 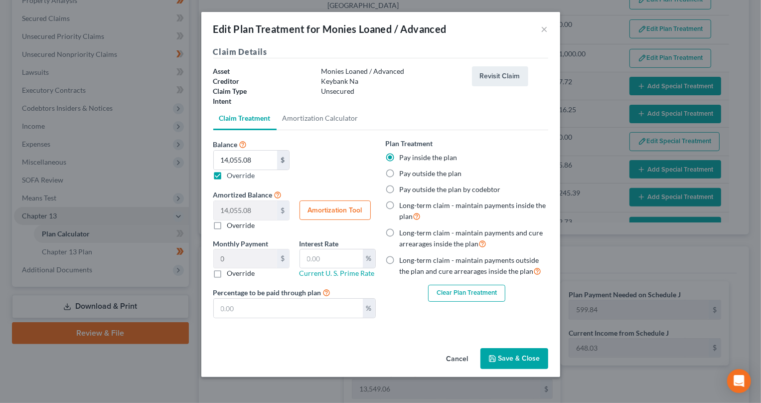 I want to click on div: Unsecured, so click(x=391, y=91).